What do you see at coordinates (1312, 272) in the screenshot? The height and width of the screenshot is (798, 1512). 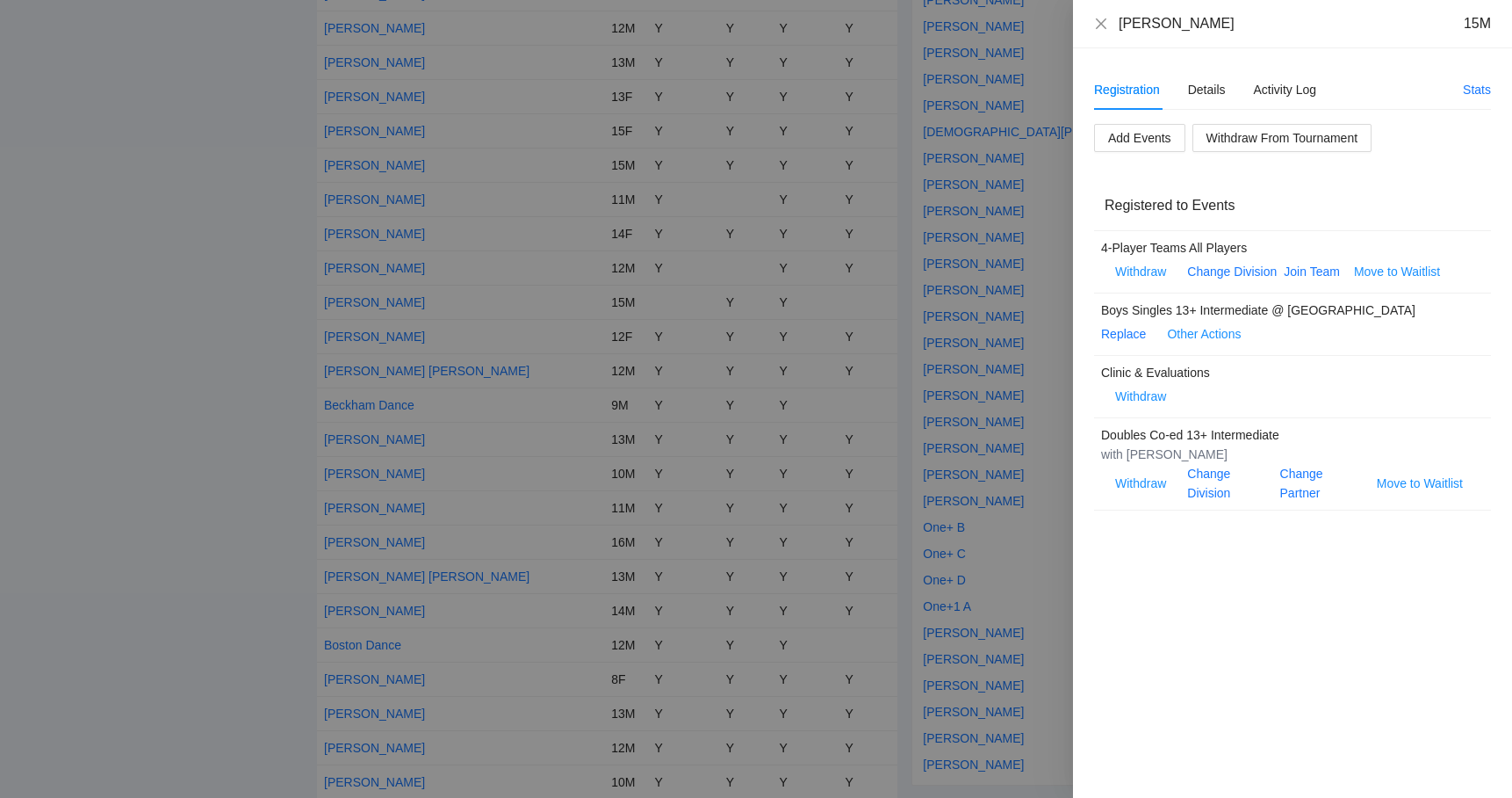 I see `a: Join Team` at bounding box center [1312, 272].